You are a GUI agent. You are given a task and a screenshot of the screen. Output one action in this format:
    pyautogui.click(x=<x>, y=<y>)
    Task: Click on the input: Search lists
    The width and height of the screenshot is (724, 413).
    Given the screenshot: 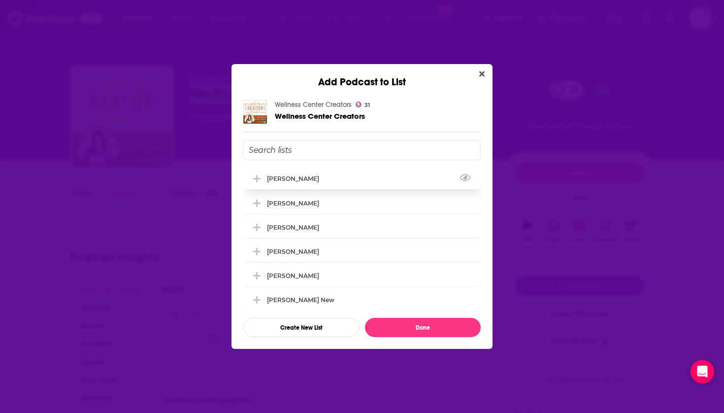 What is the action you would take?
    pyautogui.click(x=362, y=150)
    